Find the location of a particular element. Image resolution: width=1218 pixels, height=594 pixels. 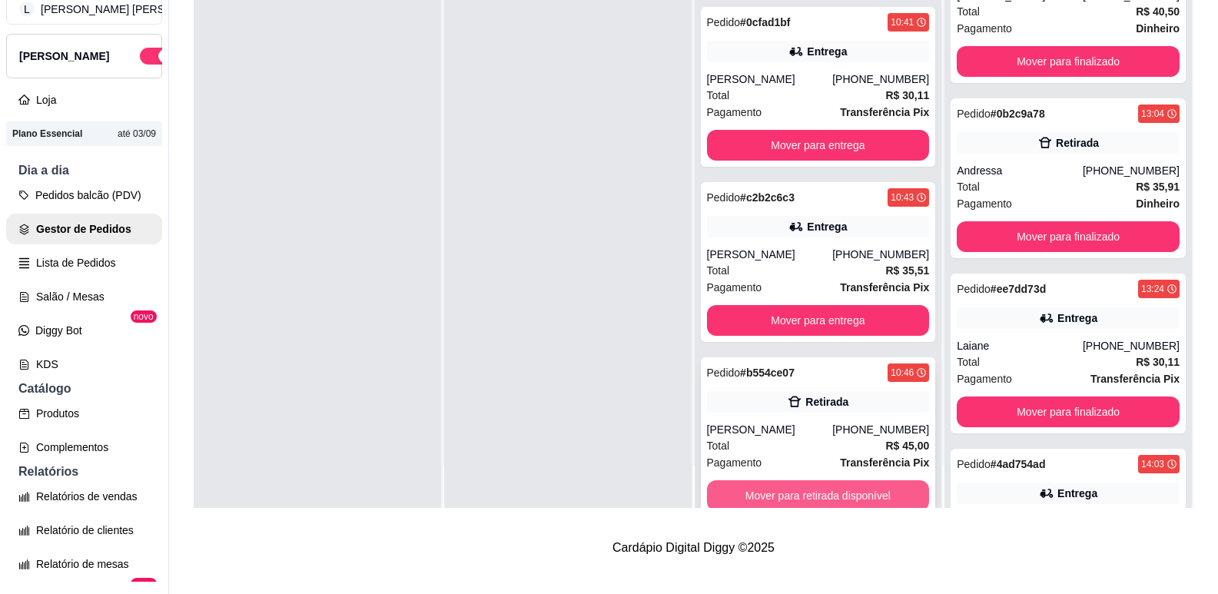

article: Plano Essencial is located at coordinates (47, 134).